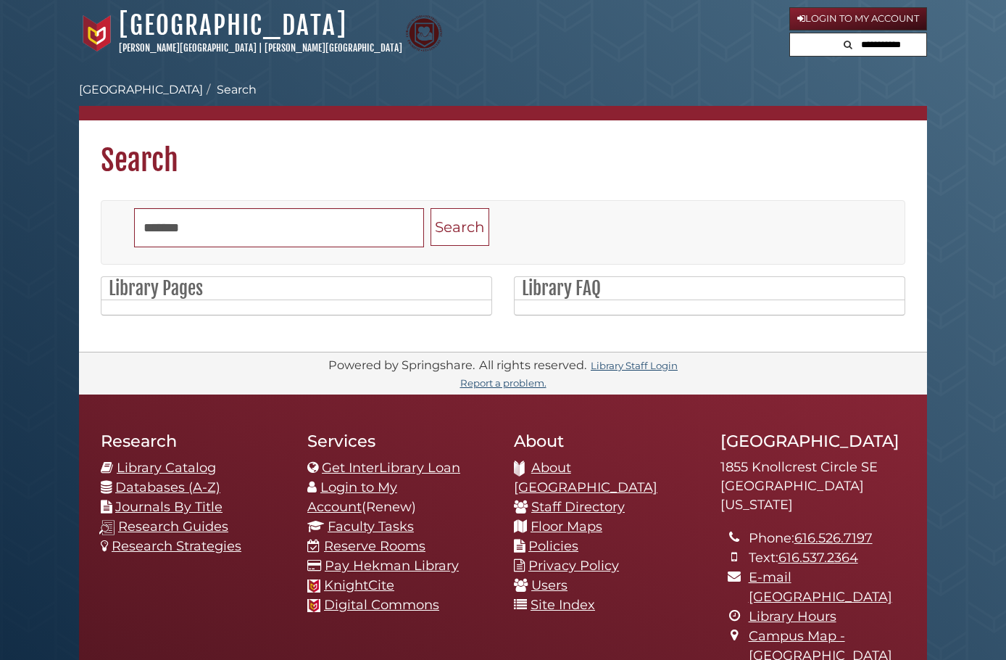 Image resolution: width=1006 pixels, height=660 pixels. Describe the element at coordinates (391, 468) in the screenshot. I see `a: Get InterLibrary Loan` at that location.